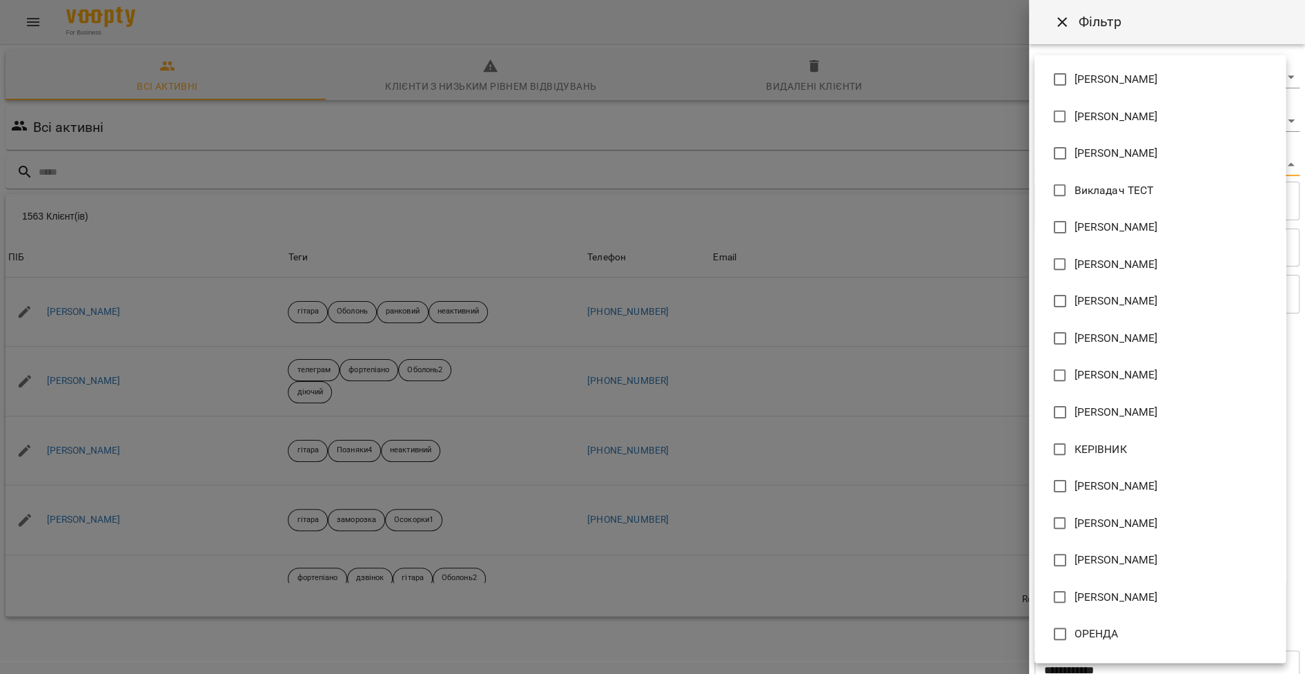 Image resolution: width=1305 pixels, height=674 pixels. What do you see at coordinates (1114, 191) in the screenshot?
I see `span: Викладач ТЕСТ` at bounding box center [1114, 191].